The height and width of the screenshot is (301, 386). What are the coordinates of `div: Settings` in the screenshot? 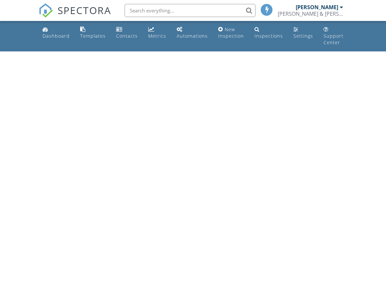 It's located at (303, 36).